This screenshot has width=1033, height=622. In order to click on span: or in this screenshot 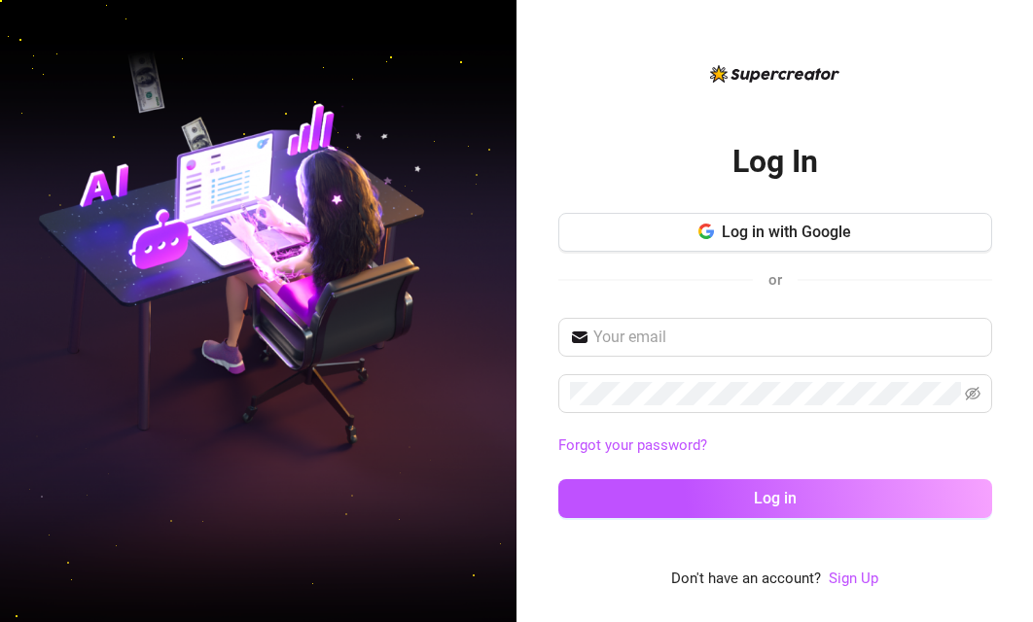, I will do `click(775, 280)`.